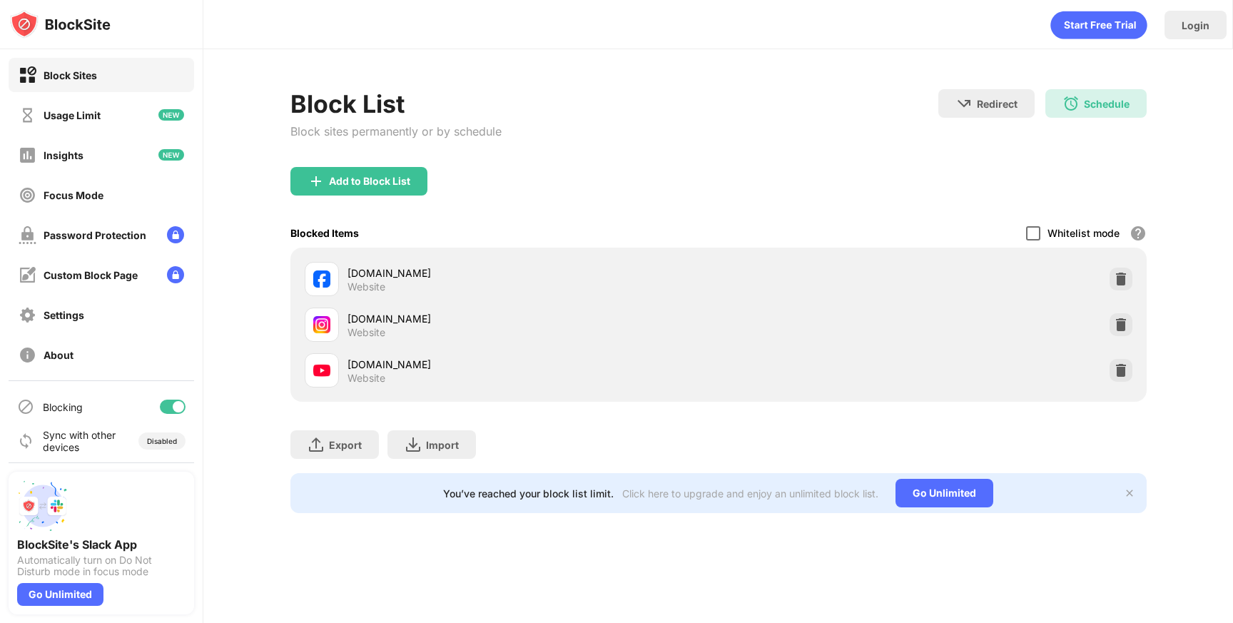 This screenshot has width=1233, height=623. What do you see at coordinates (1129, 493) in the screenshot?
I see `img: x-button.svg` at bounding box center [1129, 493].